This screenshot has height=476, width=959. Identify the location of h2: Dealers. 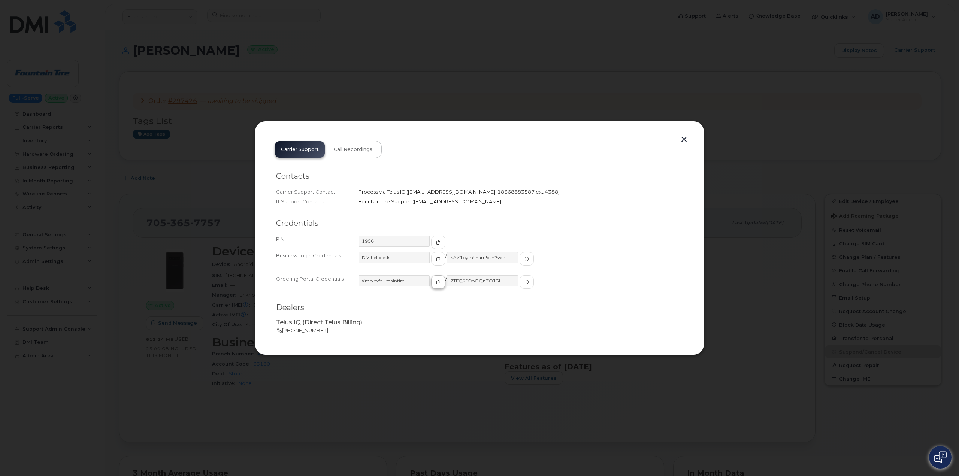
(479, 307).